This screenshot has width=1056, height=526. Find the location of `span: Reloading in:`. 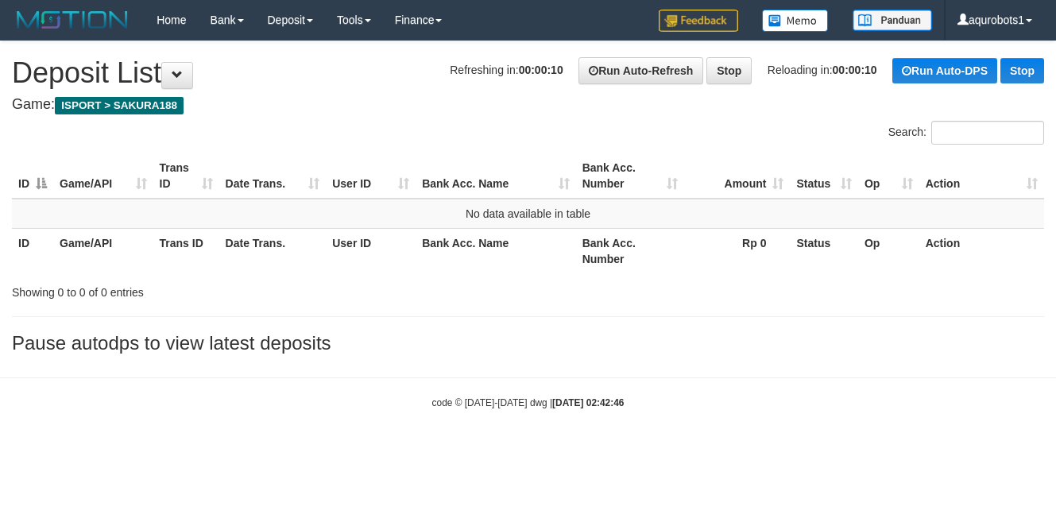

span: Reloading in: is located at coordinates (822, 70).